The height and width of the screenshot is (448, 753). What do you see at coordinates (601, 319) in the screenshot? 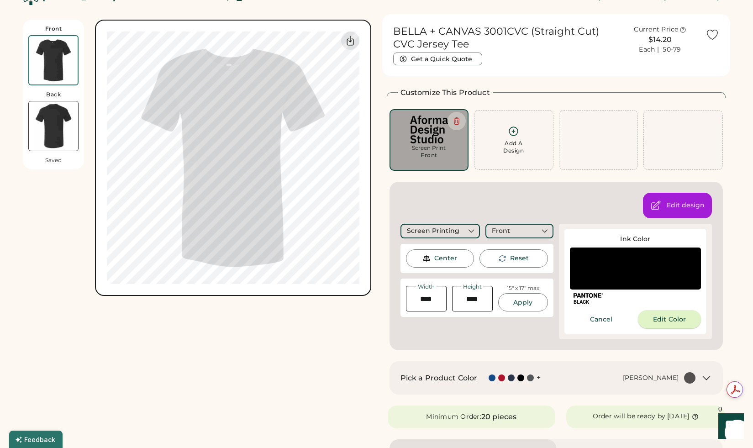
I see `button: Cancel` at bounding box center [601, 319].